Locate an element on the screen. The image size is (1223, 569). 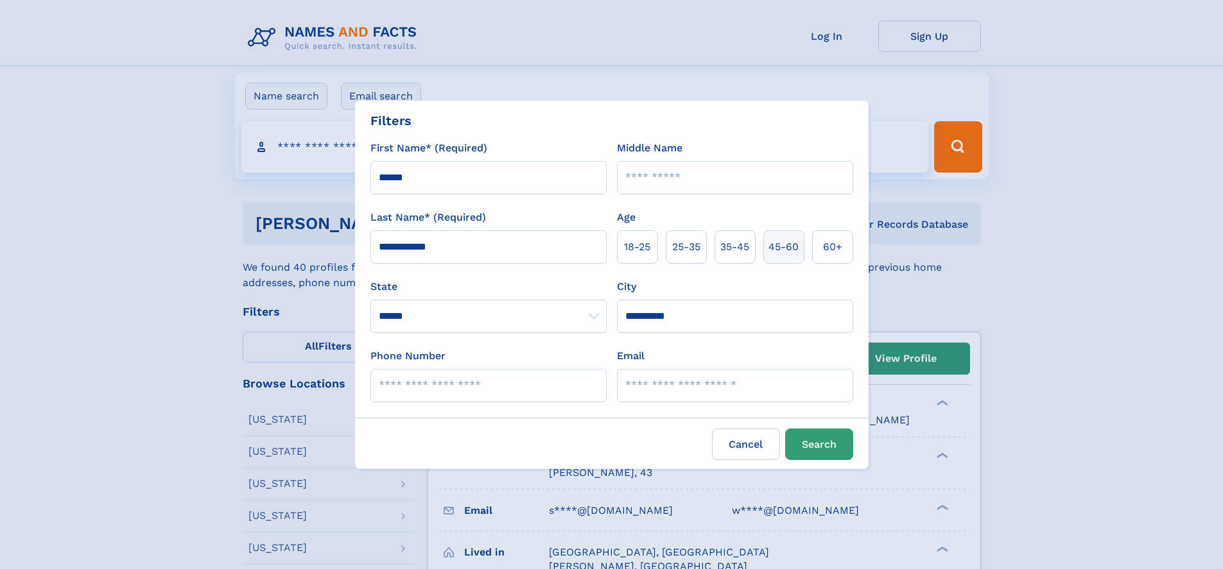
span: 60+ is located at coordinates (833, 247).